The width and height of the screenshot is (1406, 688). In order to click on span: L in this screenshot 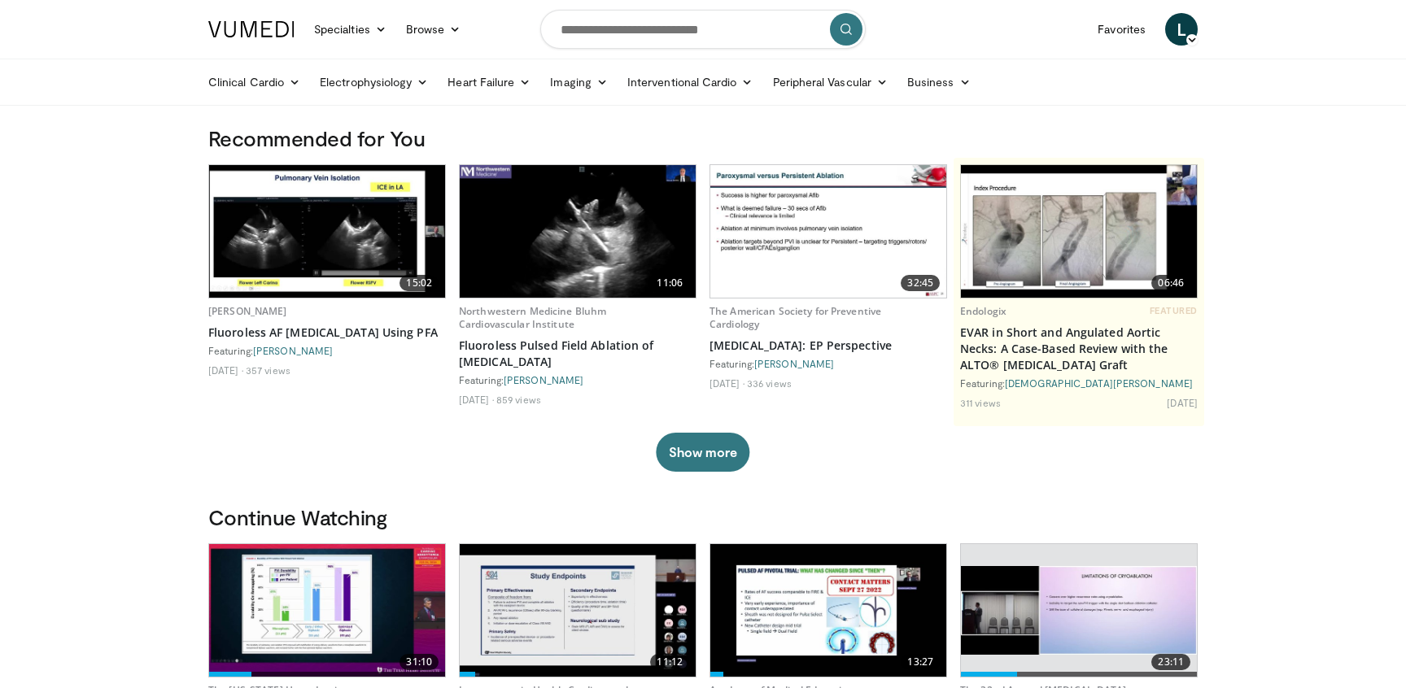, I will do `click(1182, 29)`.